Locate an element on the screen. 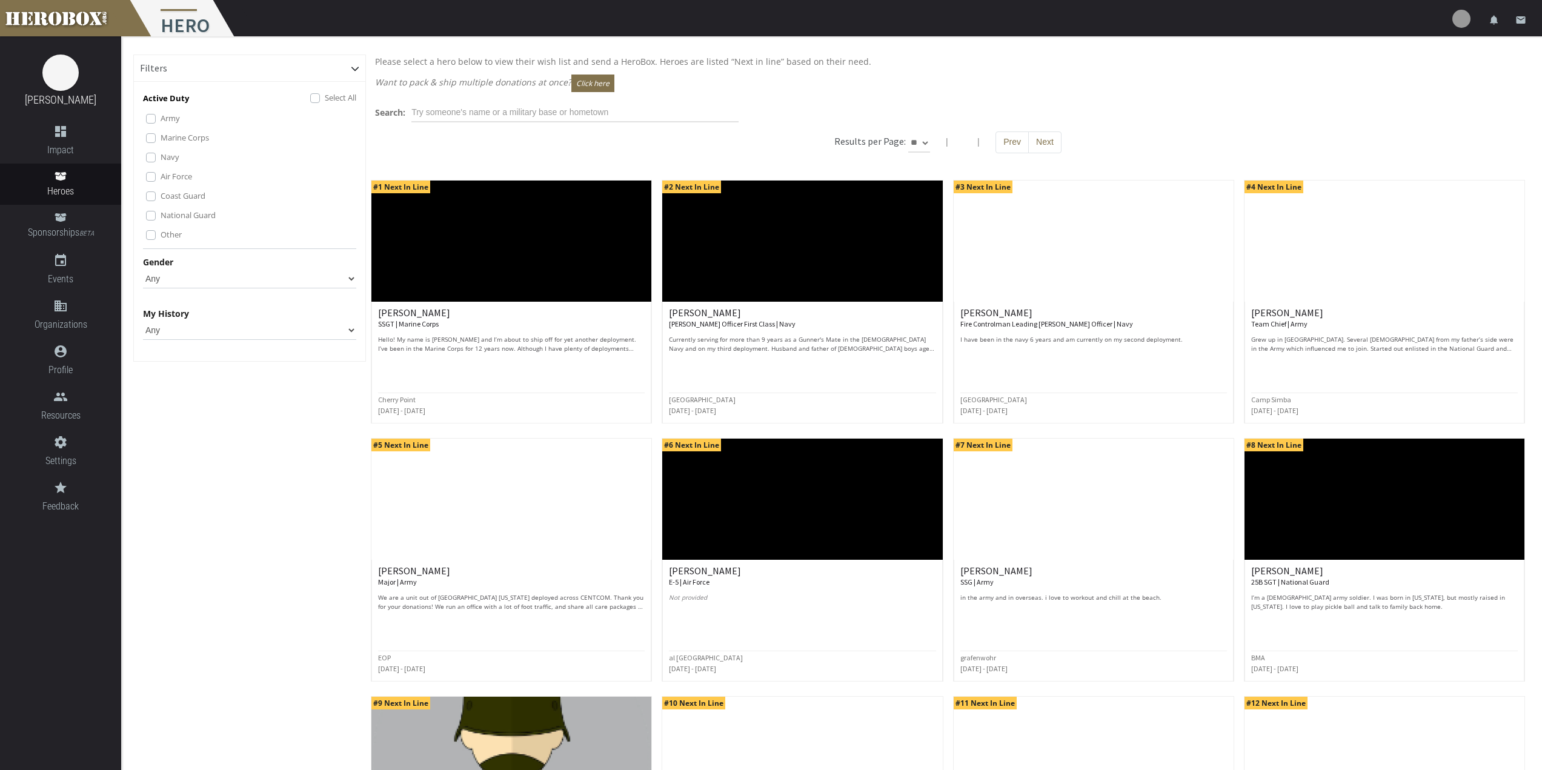 This screenshot has height=770, width=1542. i: email is located at coordinates (1521, 20).